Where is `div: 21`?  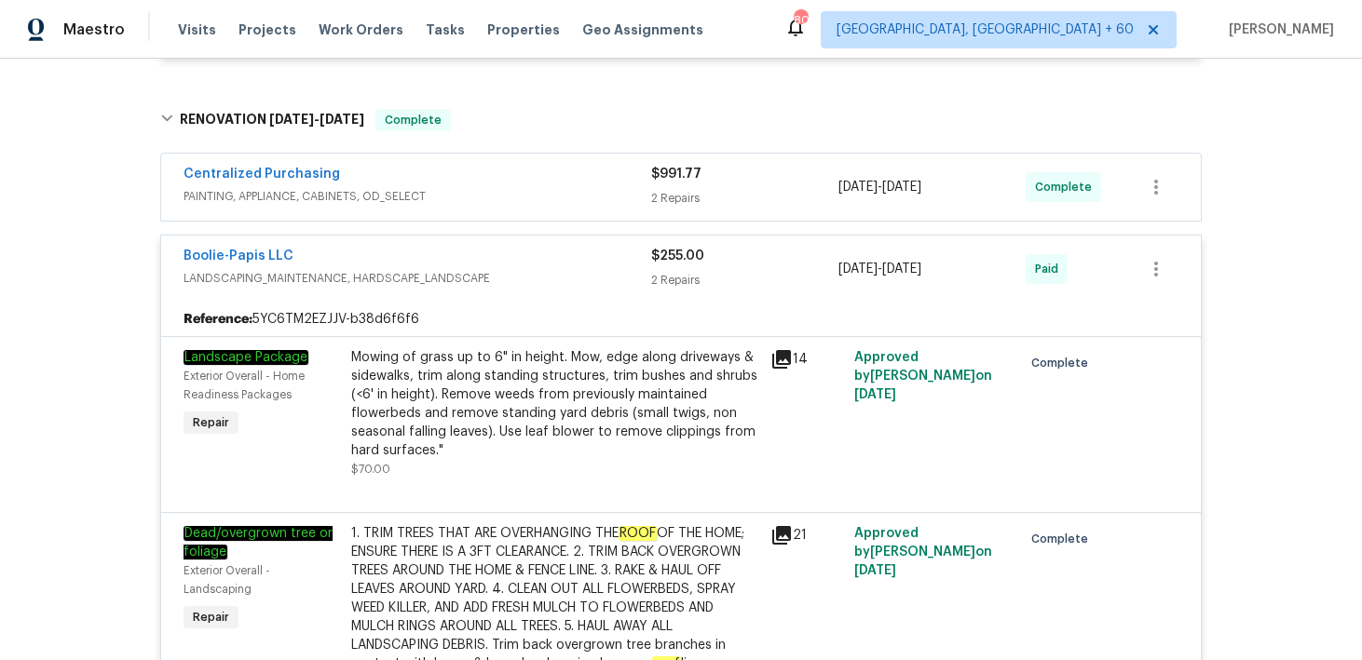
div: 21 is located at coordinates (807, 536).